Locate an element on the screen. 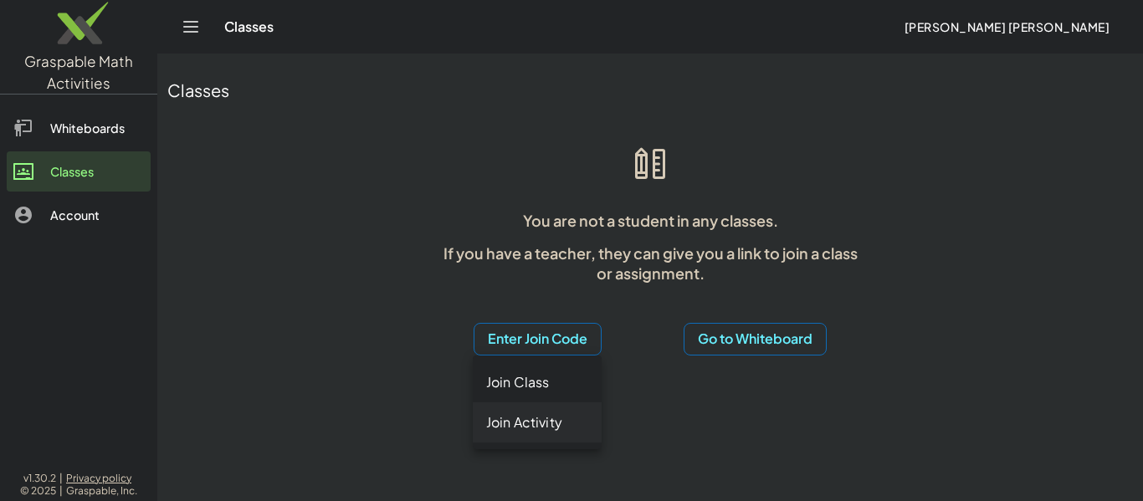  button: Toggle navigation is located at coordinates (191, 27).